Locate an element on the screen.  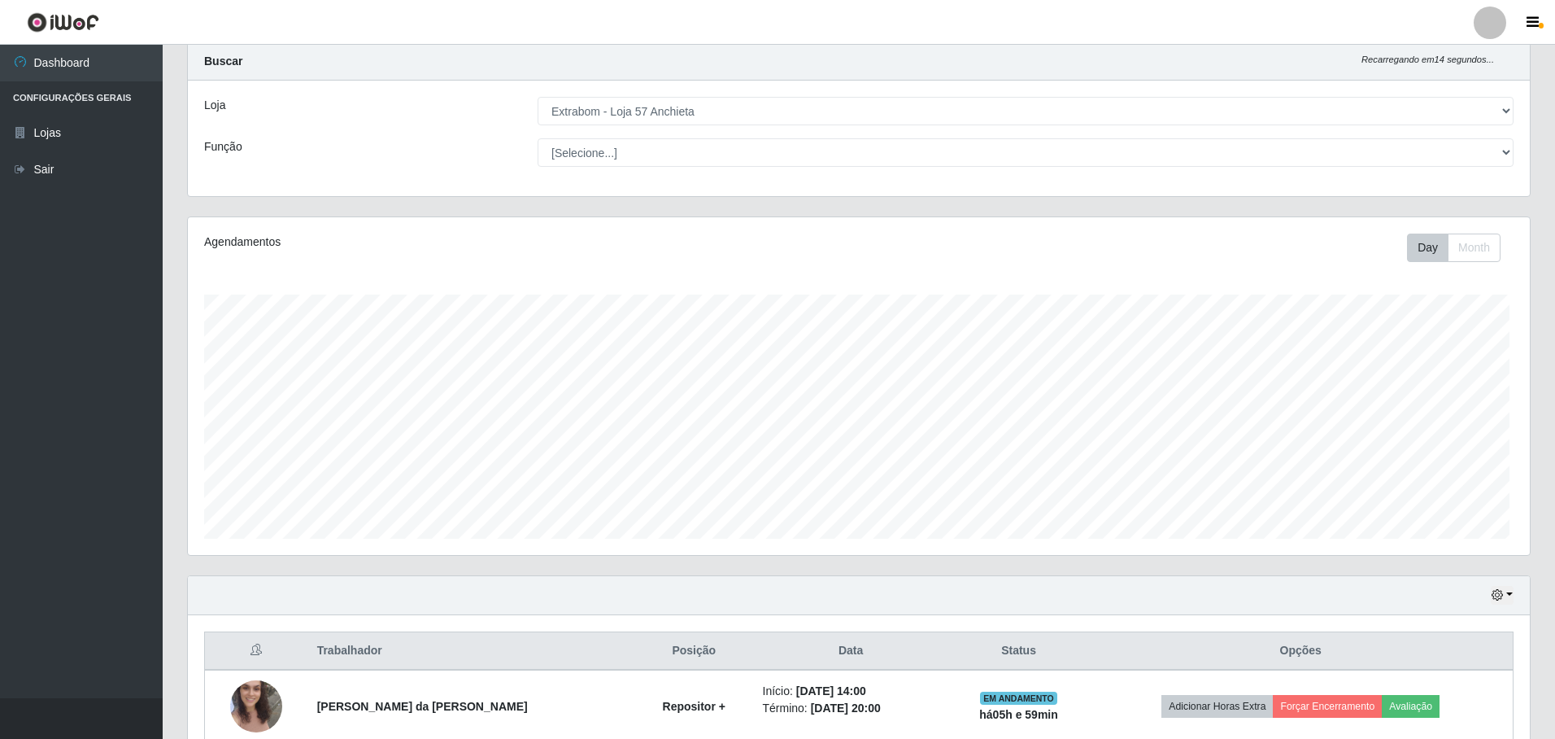
th: Status is located at coordinates (1019, 651).